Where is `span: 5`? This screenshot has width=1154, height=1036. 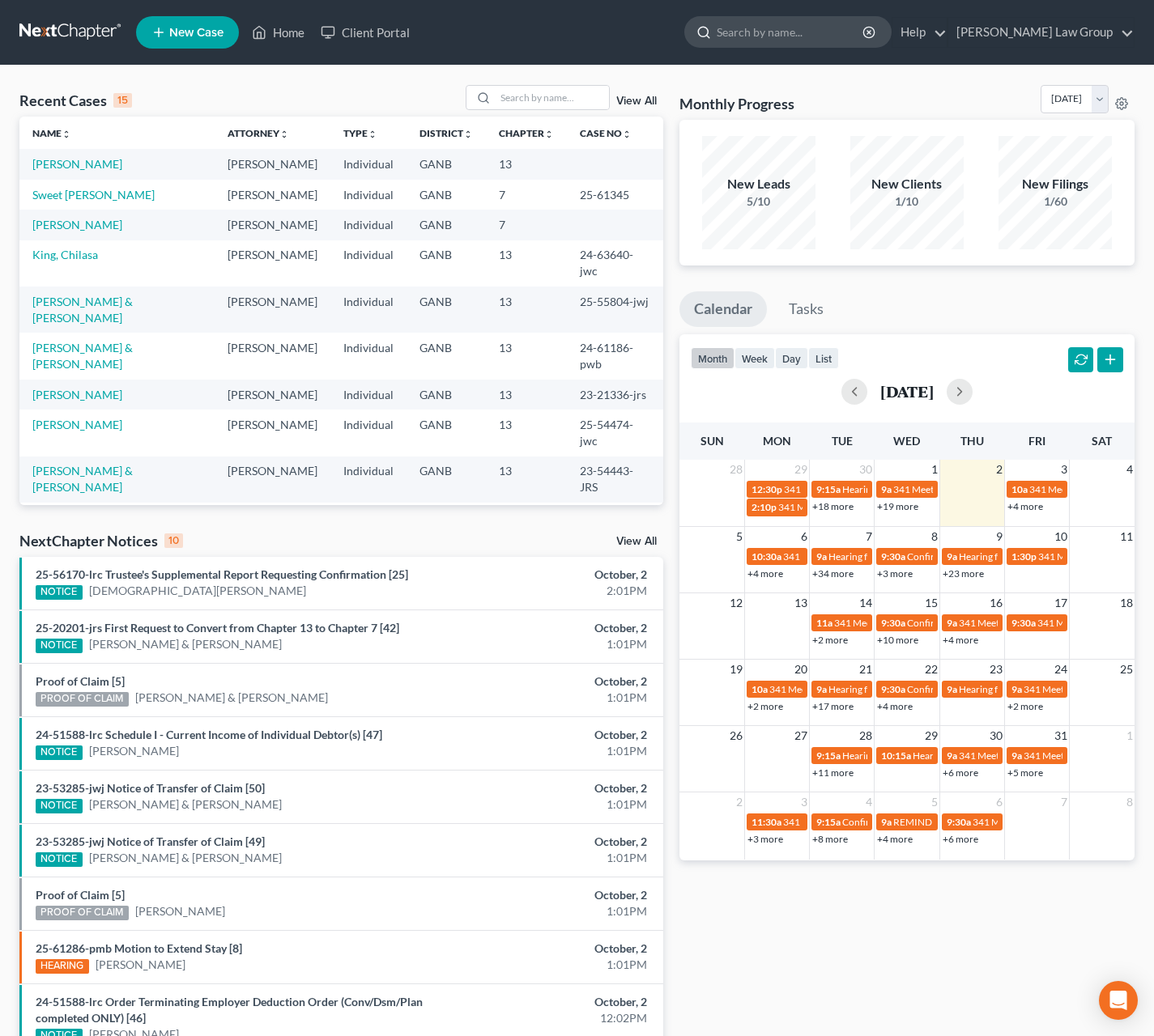 span: 5 is located at coordinates (934, 802).